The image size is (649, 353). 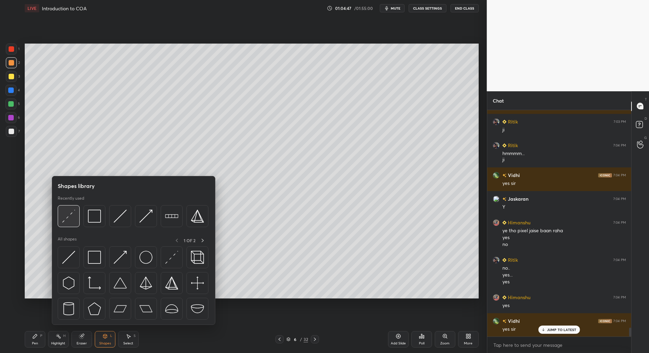 What do you see at coordinates (564, 157) in the screenshot?
I see `div: hmmmm... ji` at bounding box center [564, 157].